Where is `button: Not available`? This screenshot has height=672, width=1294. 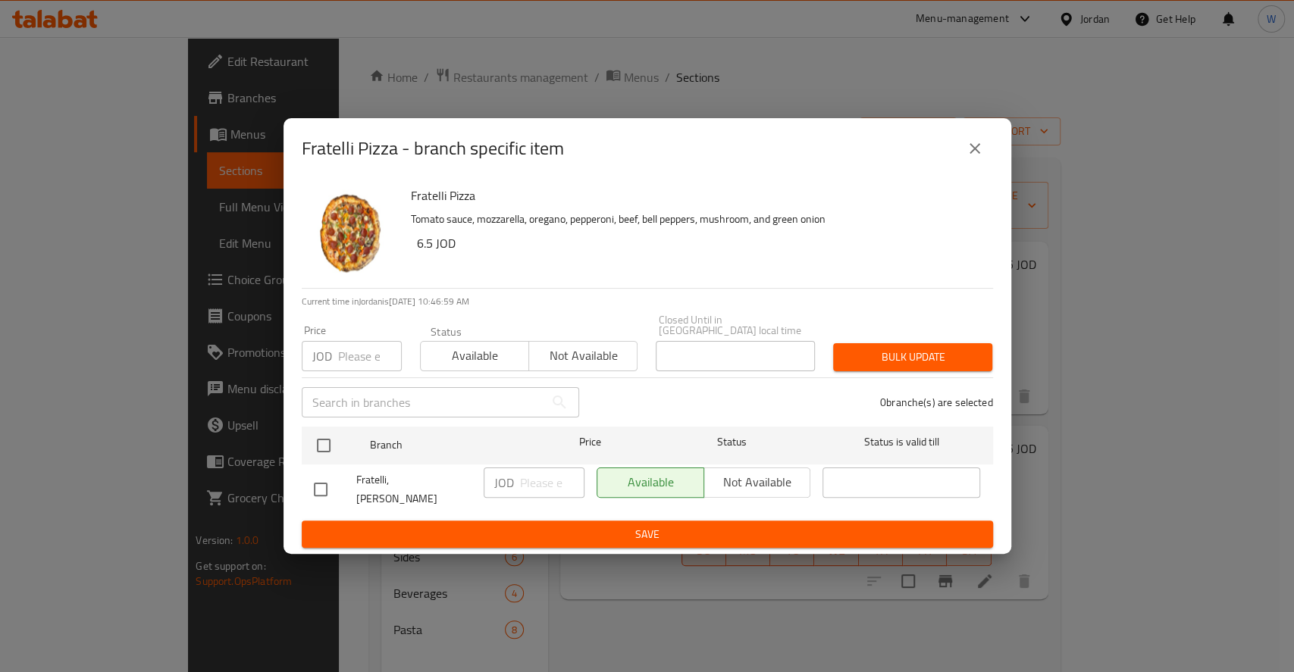
button: Not available is located at coordinates (583, 356).